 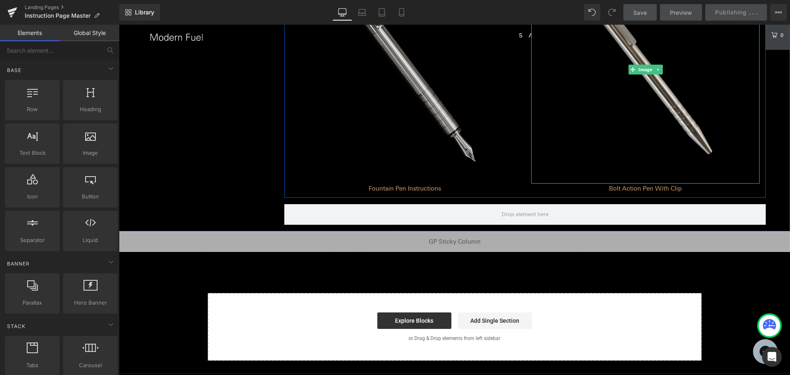 I want to click on a: Preview, so click(x=681, y=12).